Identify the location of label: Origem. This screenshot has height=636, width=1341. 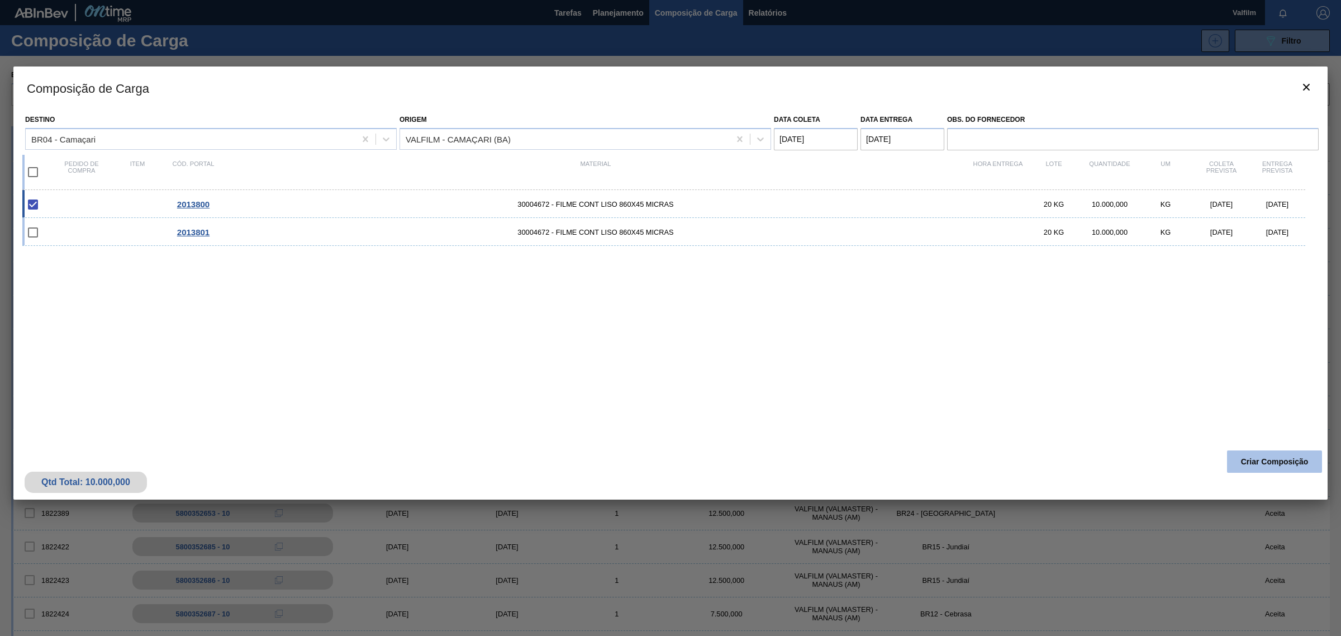
(413, 120).